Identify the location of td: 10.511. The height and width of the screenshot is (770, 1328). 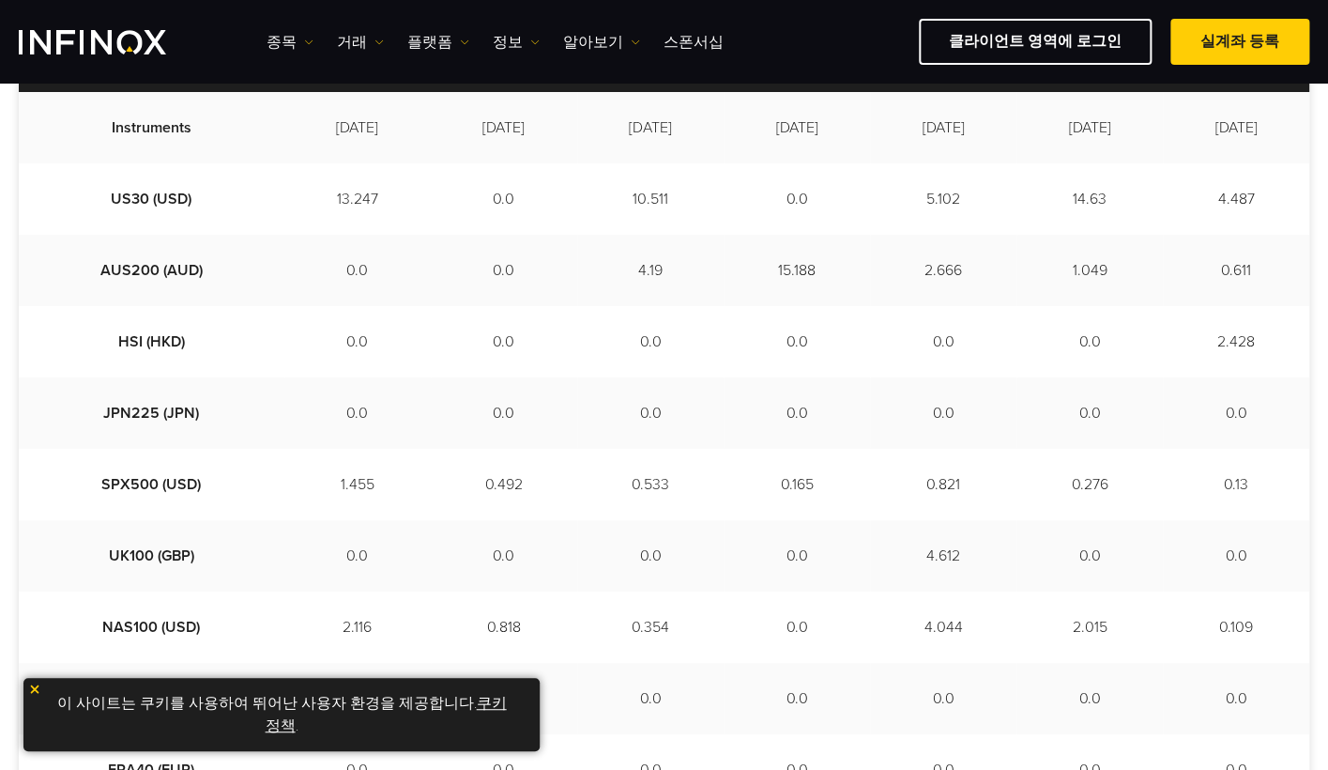
(650, 199).